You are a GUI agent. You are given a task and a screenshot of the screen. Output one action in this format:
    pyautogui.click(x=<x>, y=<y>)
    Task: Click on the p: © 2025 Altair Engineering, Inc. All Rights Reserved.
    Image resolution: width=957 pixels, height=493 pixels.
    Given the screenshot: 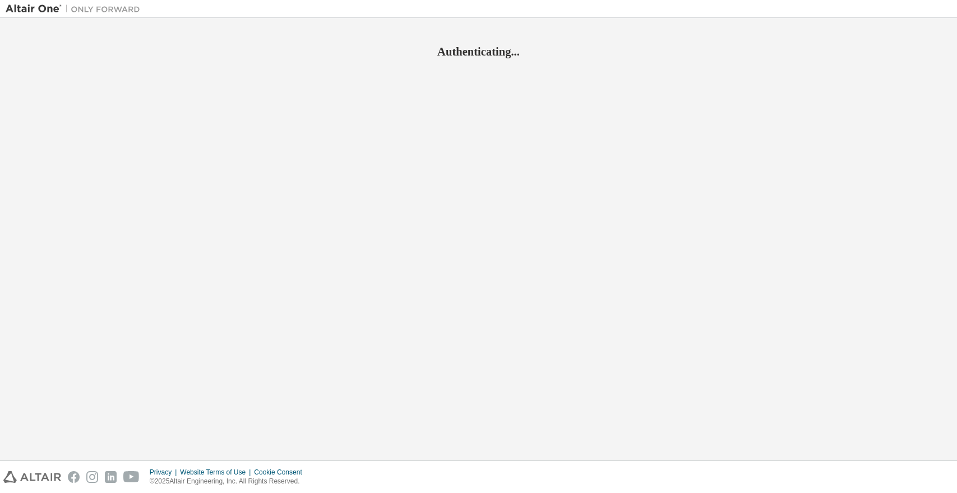 What is the action you would take?
    pyautogui.click(x=229, y=481)
    